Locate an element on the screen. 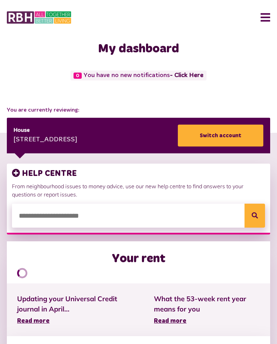 The width and height of the screenshot is (277, 344). h3: HELP CENTRE is located at coordinates (139, 174).